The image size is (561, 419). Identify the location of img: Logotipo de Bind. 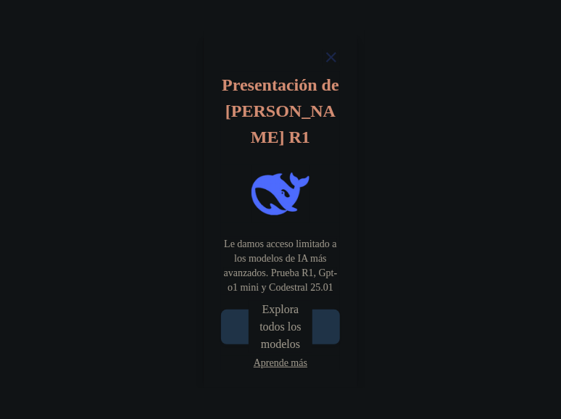
(281, 194).